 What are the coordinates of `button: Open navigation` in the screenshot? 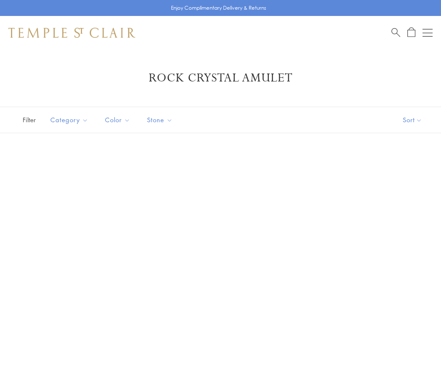 It's located at (427, 33).